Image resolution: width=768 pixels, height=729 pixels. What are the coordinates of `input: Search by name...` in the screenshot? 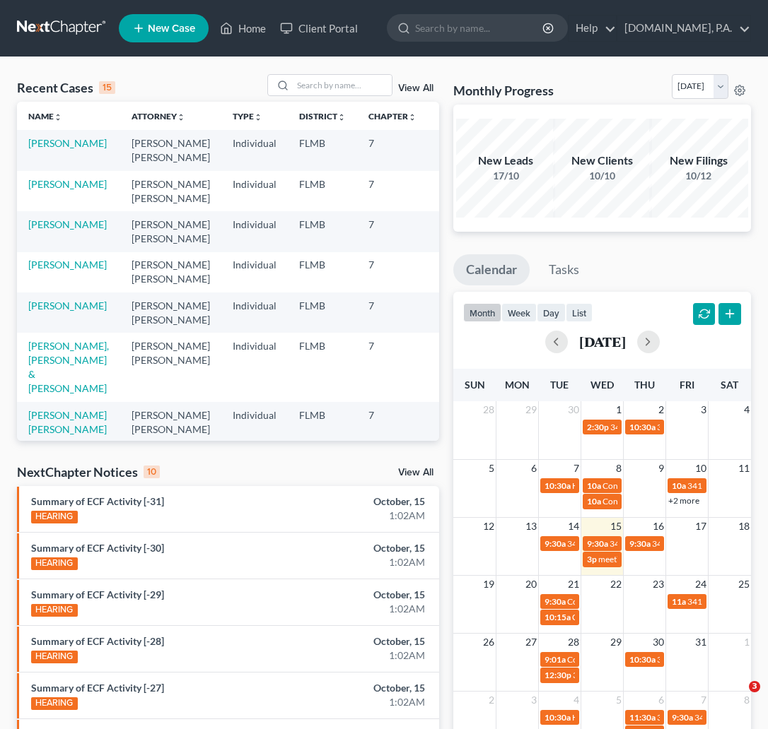 It's located at (342, 85).